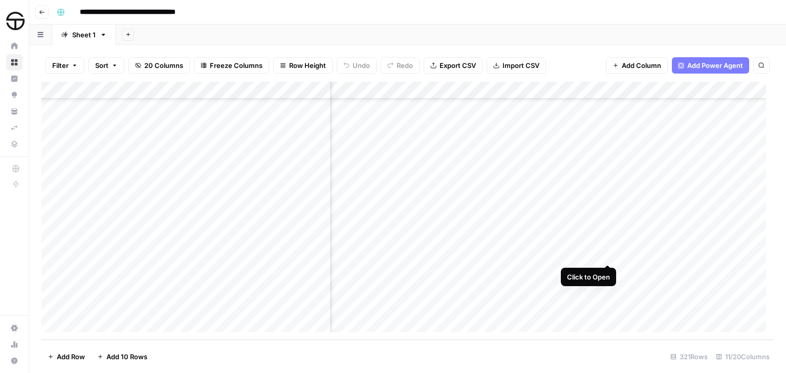  What do you see at coordinates (15, 21) in the screenshot?
I see `img: SimpleTire Logo` at bounding box center [15, 21].